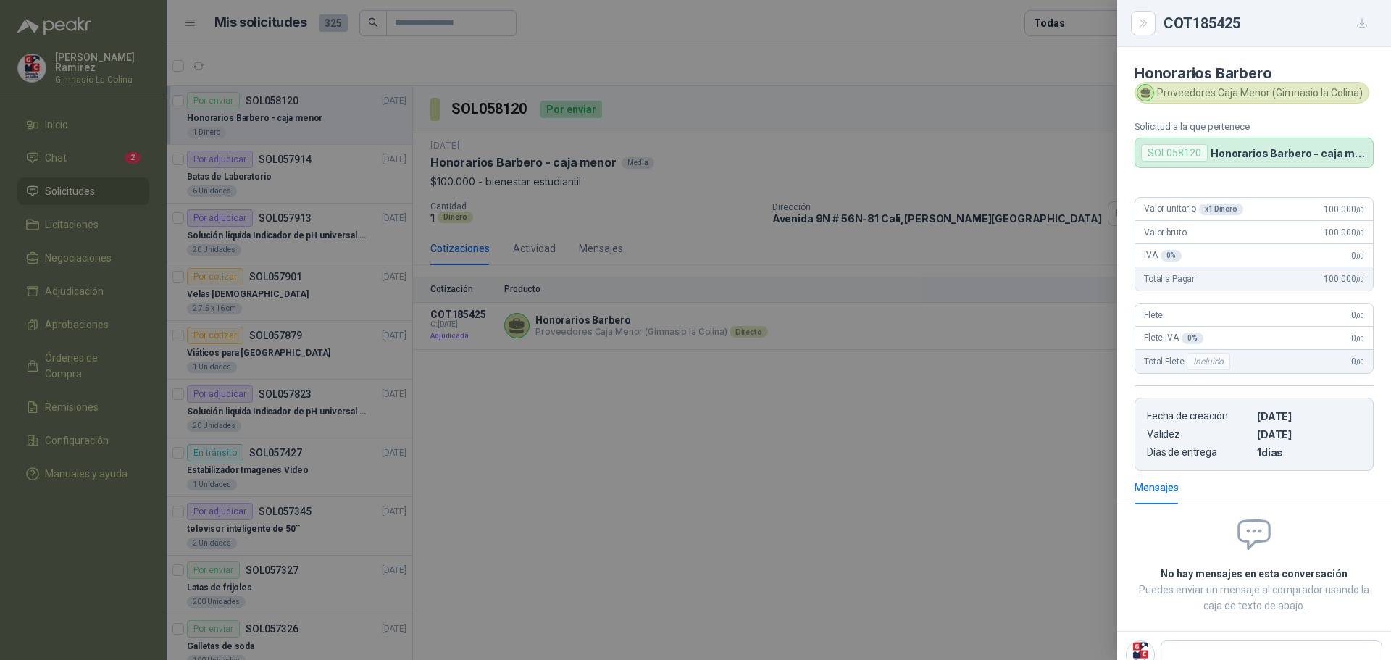 This screenshot has width=1391, height=660. I want to click on p: 1 dias, so click(1309, 452).